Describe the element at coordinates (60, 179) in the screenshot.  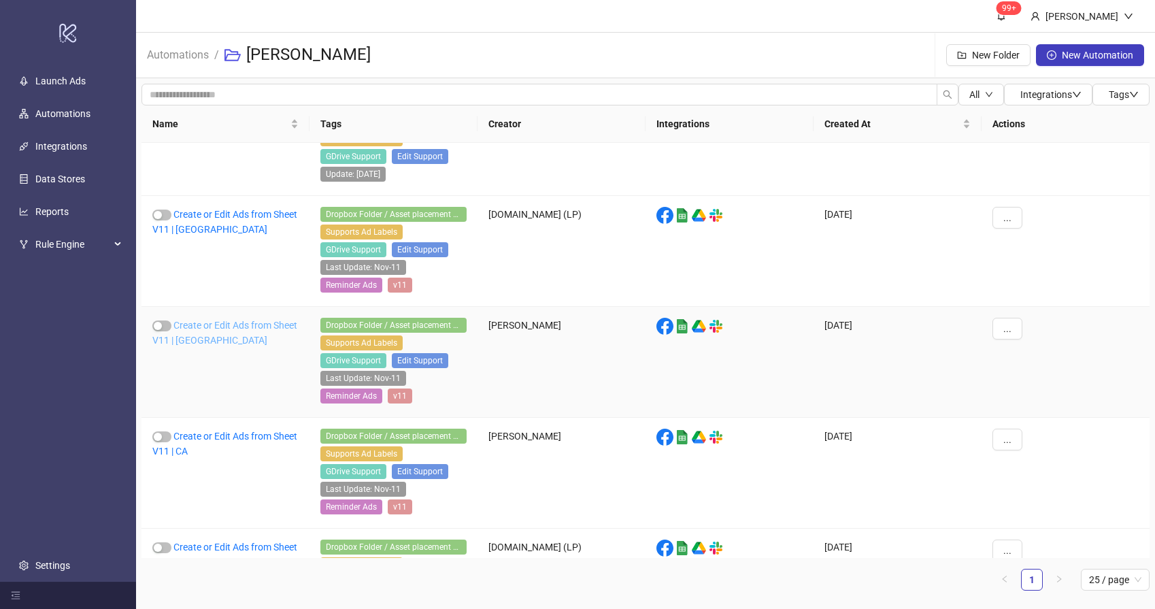
I see `a: Data Stores` at that location.